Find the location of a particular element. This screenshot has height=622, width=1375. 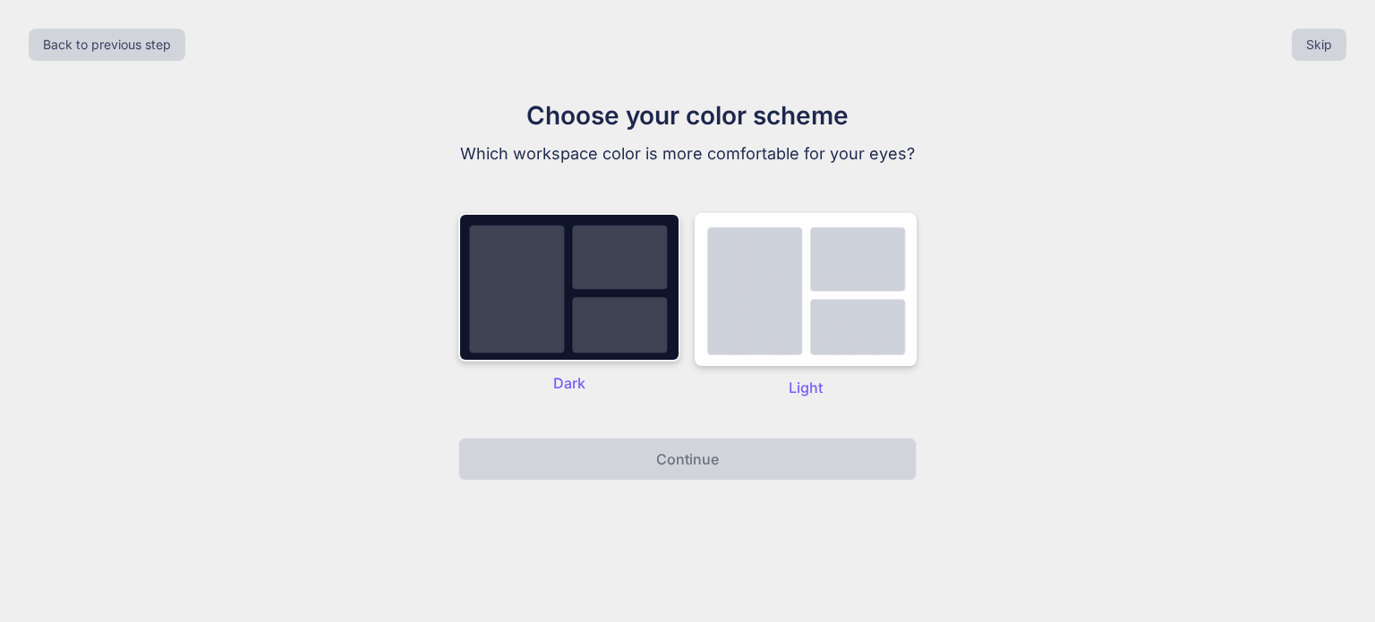

p: Light is located at coordinates (806, 388).